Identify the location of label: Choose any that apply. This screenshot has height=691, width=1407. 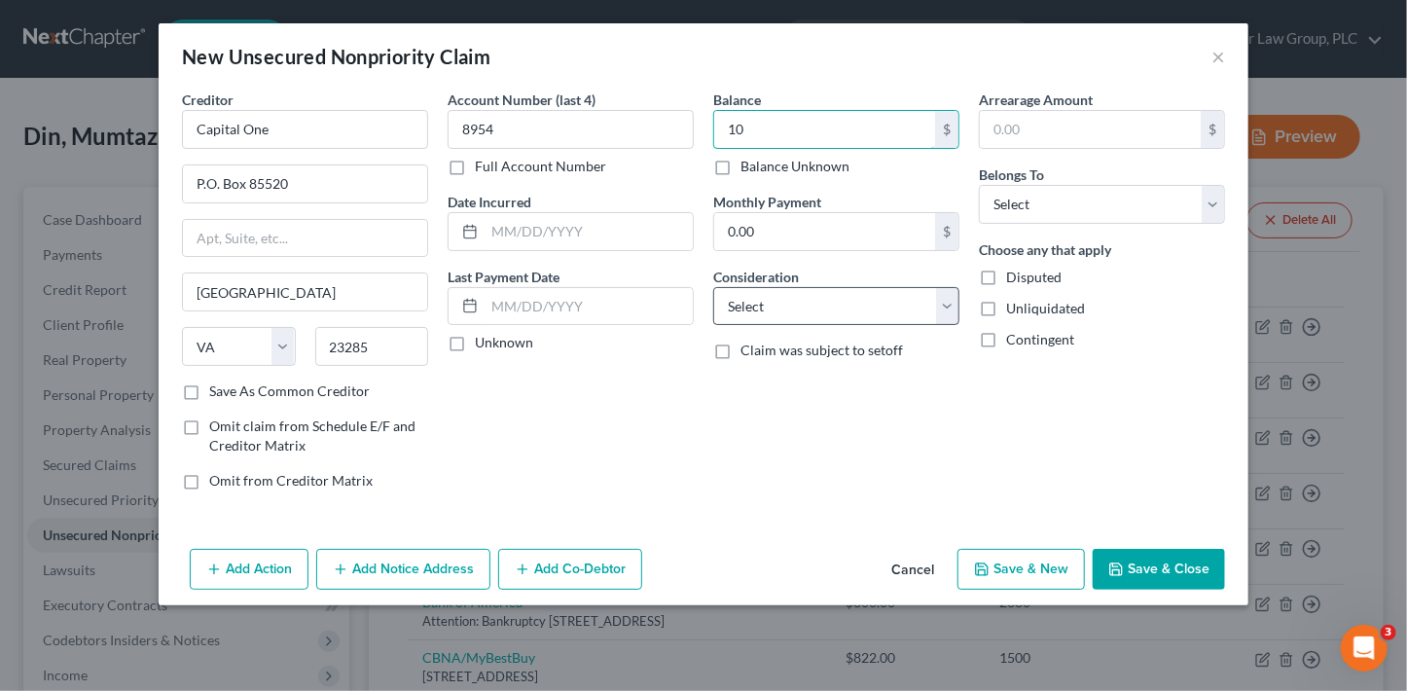
(1045, 249).